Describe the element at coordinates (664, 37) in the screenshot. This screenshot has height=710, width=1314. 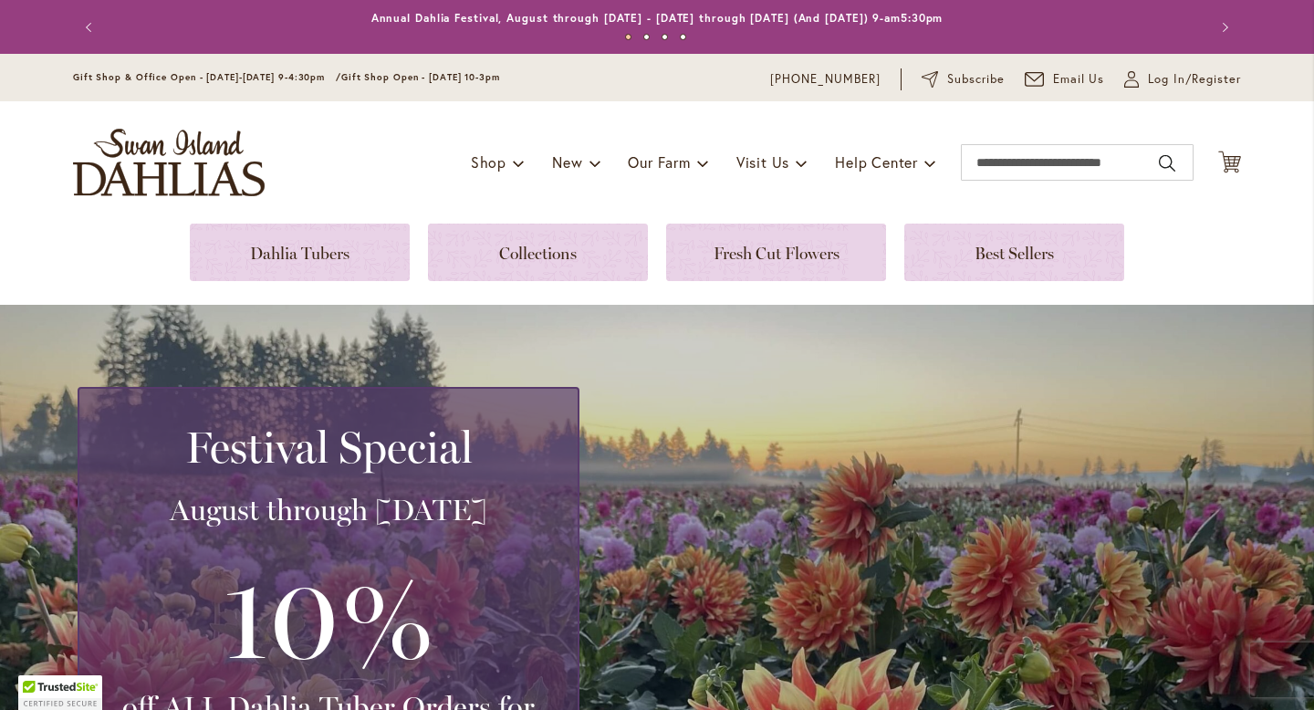
I see `button: 3 of 4` at that location.